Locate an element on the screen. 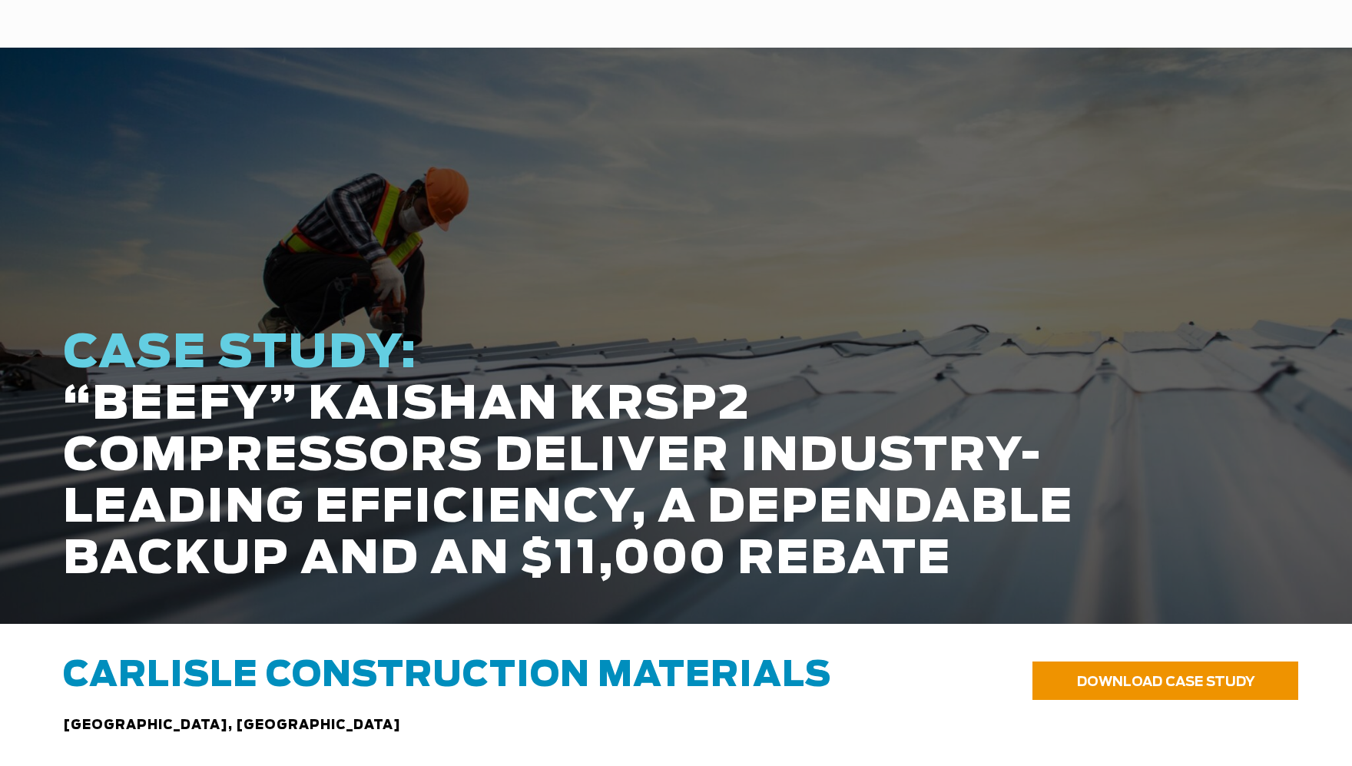  h1: “BEEFY” KAISHAN KRSP2 COMPRESSORS DELIVER INDUSTRY-LEADING EFFICIENCY, A DEPENDABLE BACKUP AND AN... is located at coordinates (572, 456).